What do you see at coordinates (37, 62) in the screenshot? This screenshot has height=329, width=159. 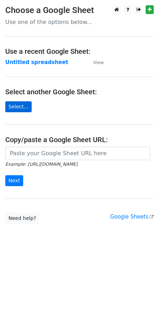 I see `strong: Untitled spreadsheet` at bounding box center [37, 62].